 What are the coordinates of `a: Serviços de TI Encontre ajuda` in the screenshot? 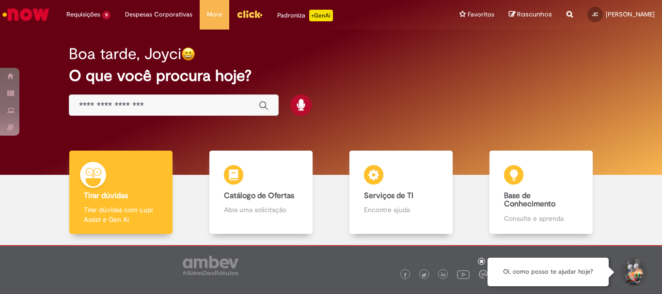 It's located at (401, 192).